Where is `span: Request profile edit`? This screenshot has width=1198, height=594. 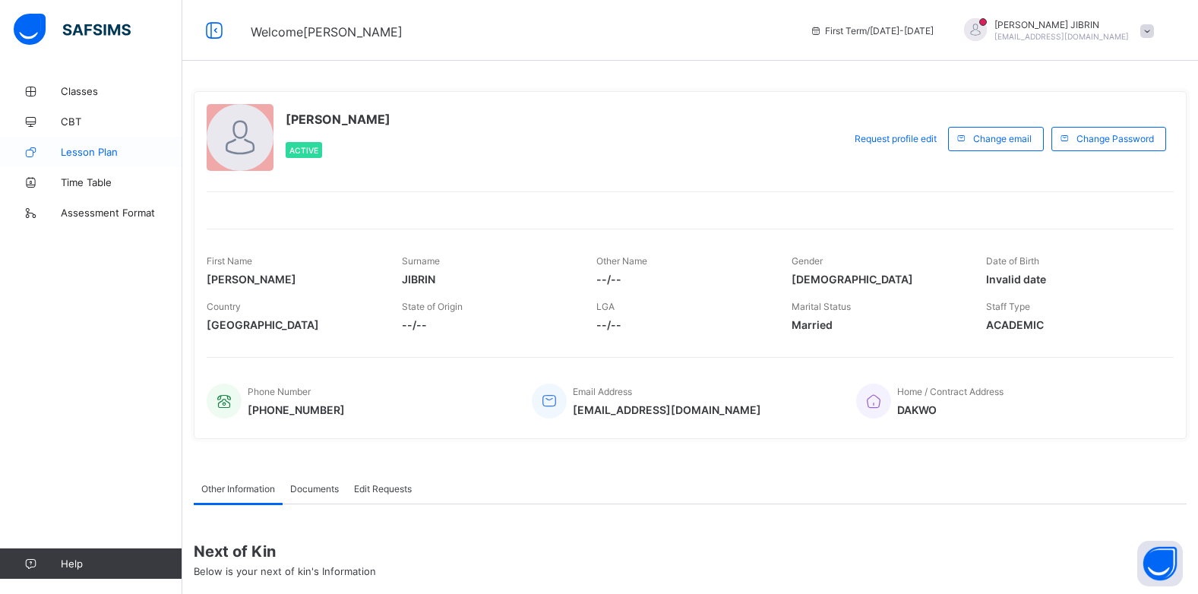
span: Request profile edit is located at coordinates (895, 138).